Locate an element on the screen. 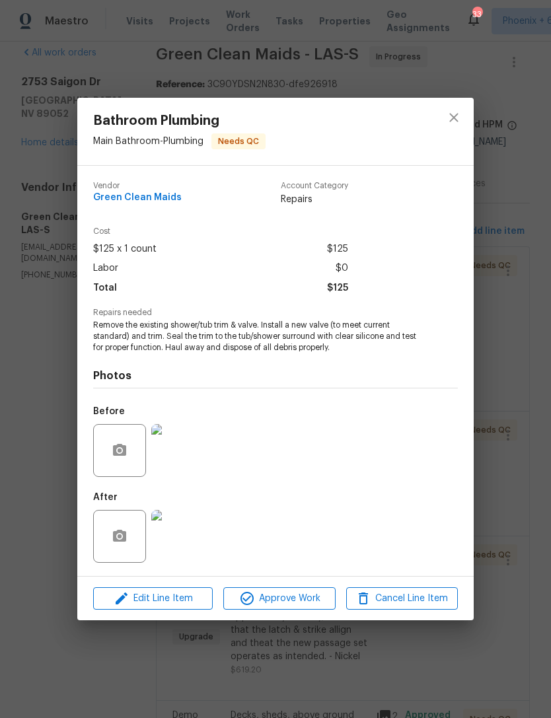 The height and width of the screenshot is (718, 551). span: Repairs is located at coordinates (314, 199).